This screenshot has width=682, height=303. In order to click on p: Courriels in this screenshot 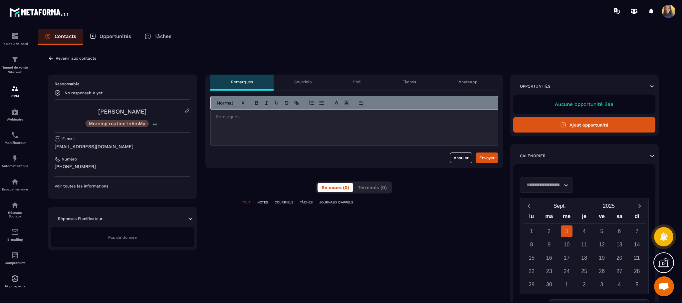, I will do `click(303, 82)`.